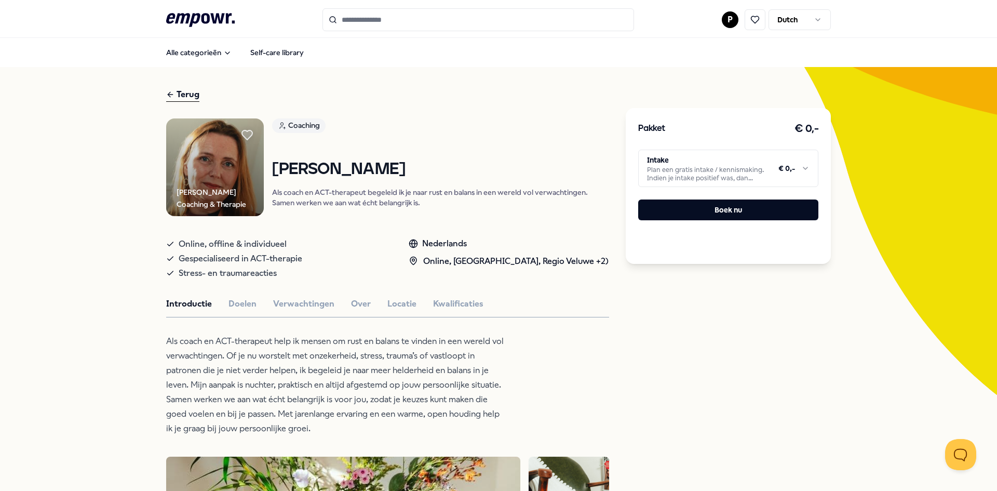 The image size is (997, 491). I want to click on a: Self-care library, so click(277, 52).